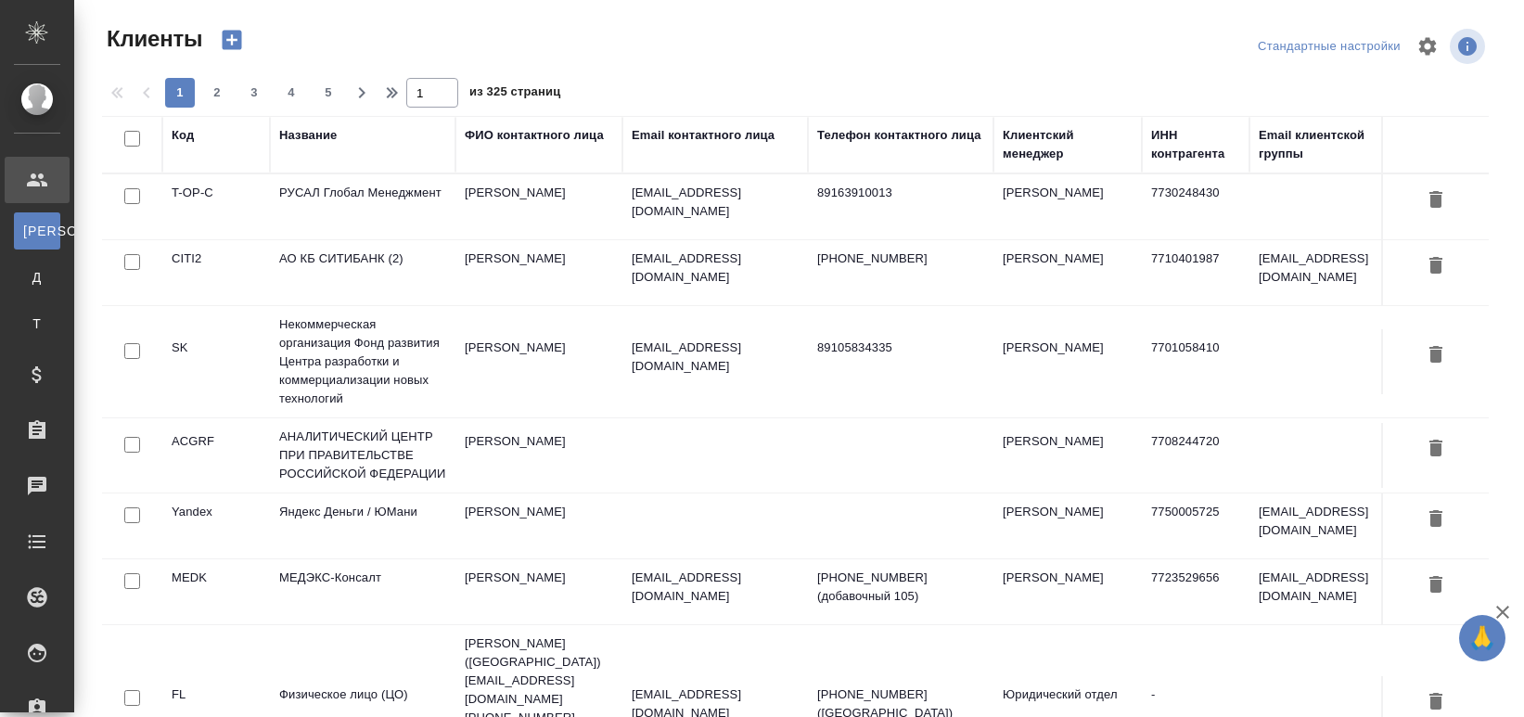 This screenshot has width=1524, height=717. I want to click on div: Email контактного лица, so click(703, 135).